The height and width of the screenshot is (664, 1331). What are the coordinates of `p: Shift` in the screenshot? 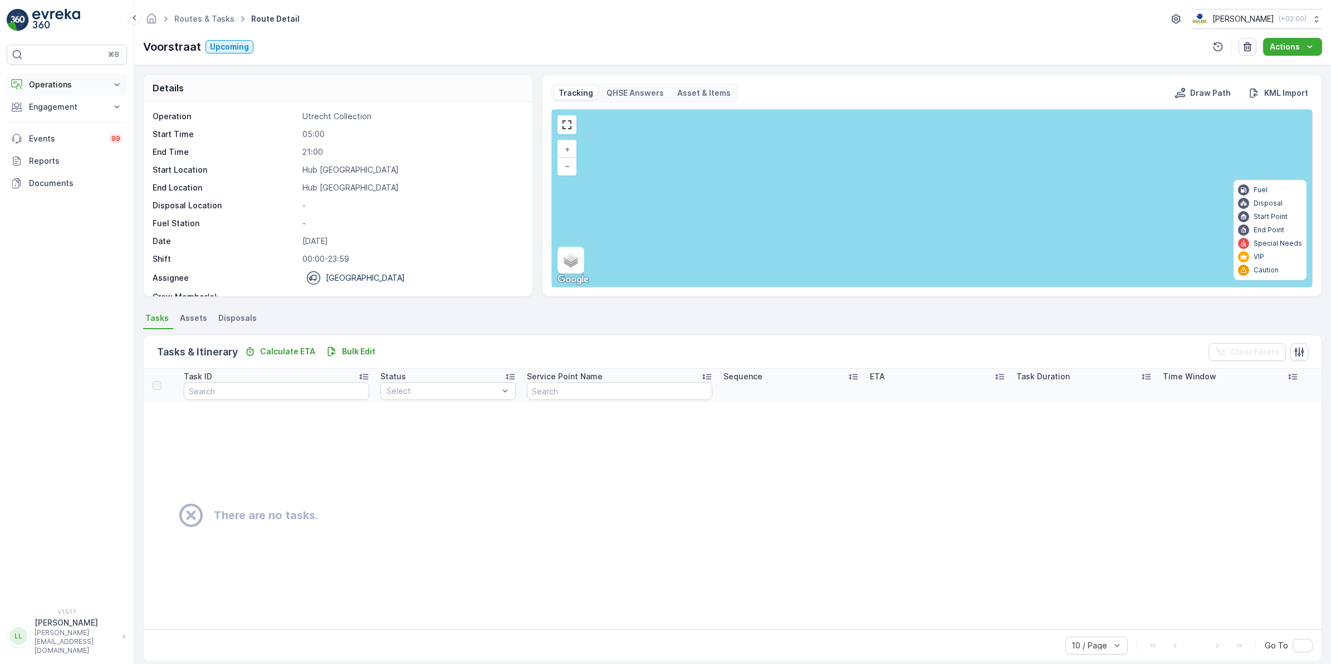 It's located at (225, 259).